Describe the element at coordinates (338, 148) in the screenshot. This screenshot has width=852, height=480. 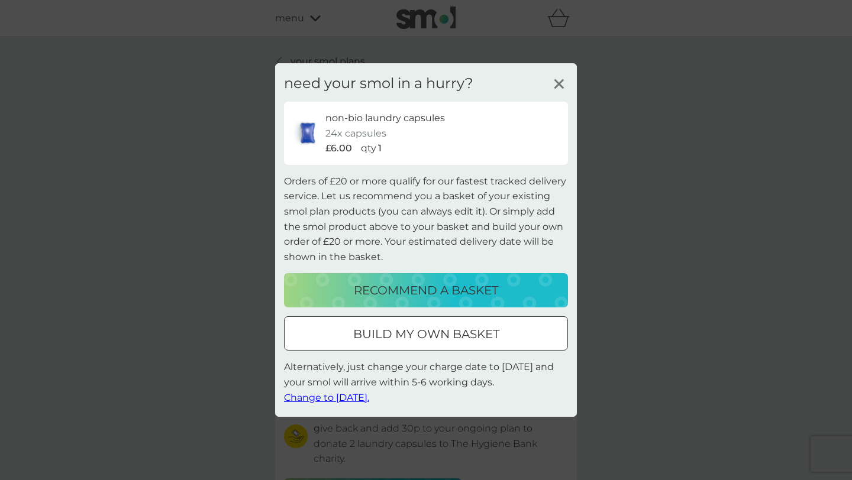
I see `p: £6.00` at that location.